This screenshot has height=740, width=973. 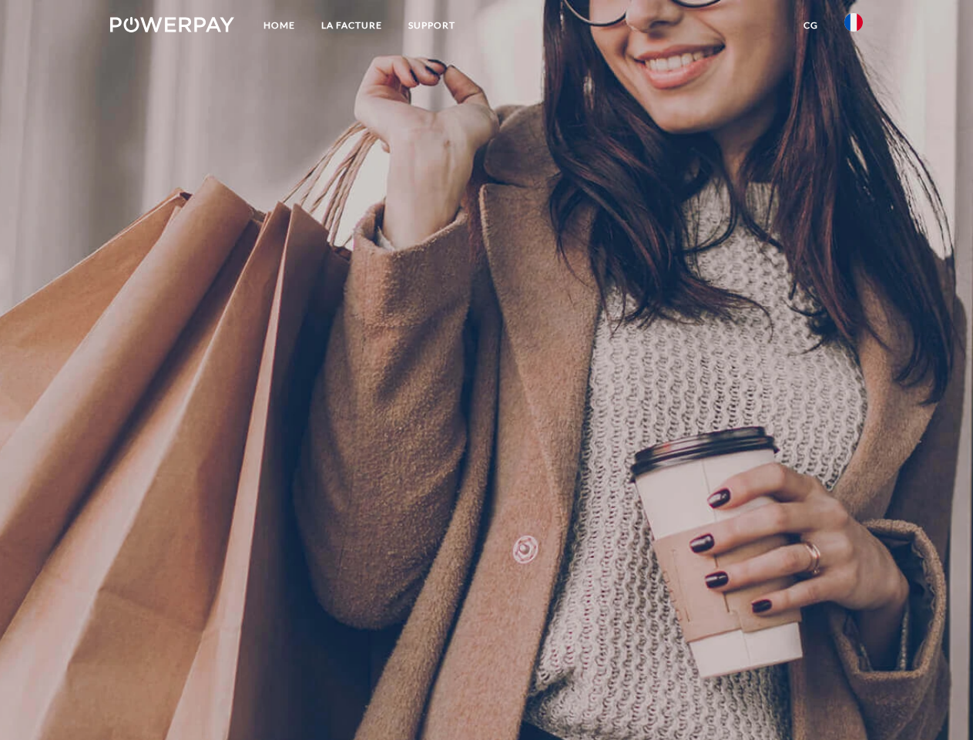 I want to click on a: Home, so click(x=279, y=25).